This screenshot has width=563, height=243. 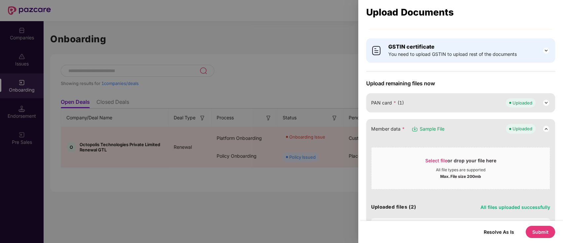 What do you see at coordinates (388, 129) in the screenshot?
I see `span: Member data` at bounding box center [388, 129].